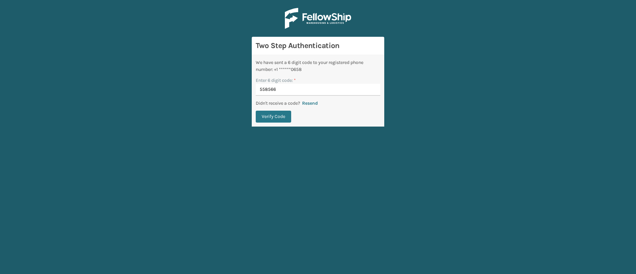  Describe the element at coordinates (273, 117) in the screenshot. I see `button: Verify Code` at that location.